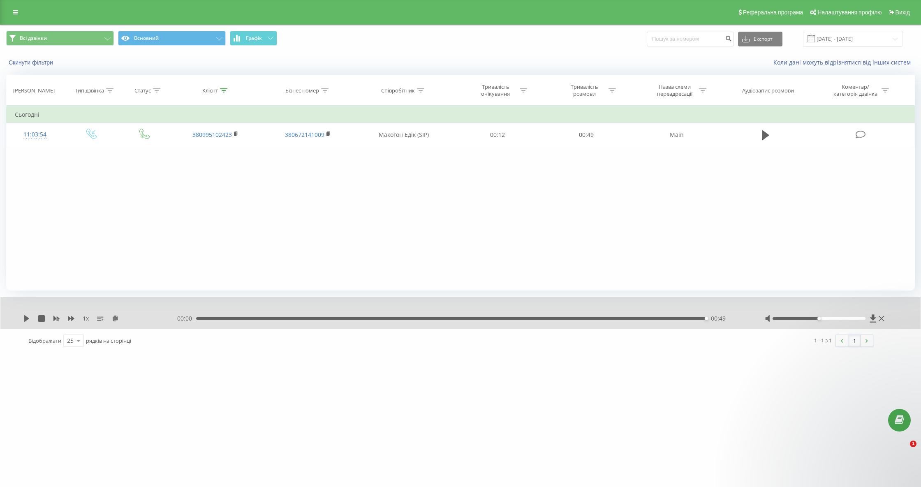 This screenshot has width=921, height=487. I want to click on button: Експорт, so click(761, 39).